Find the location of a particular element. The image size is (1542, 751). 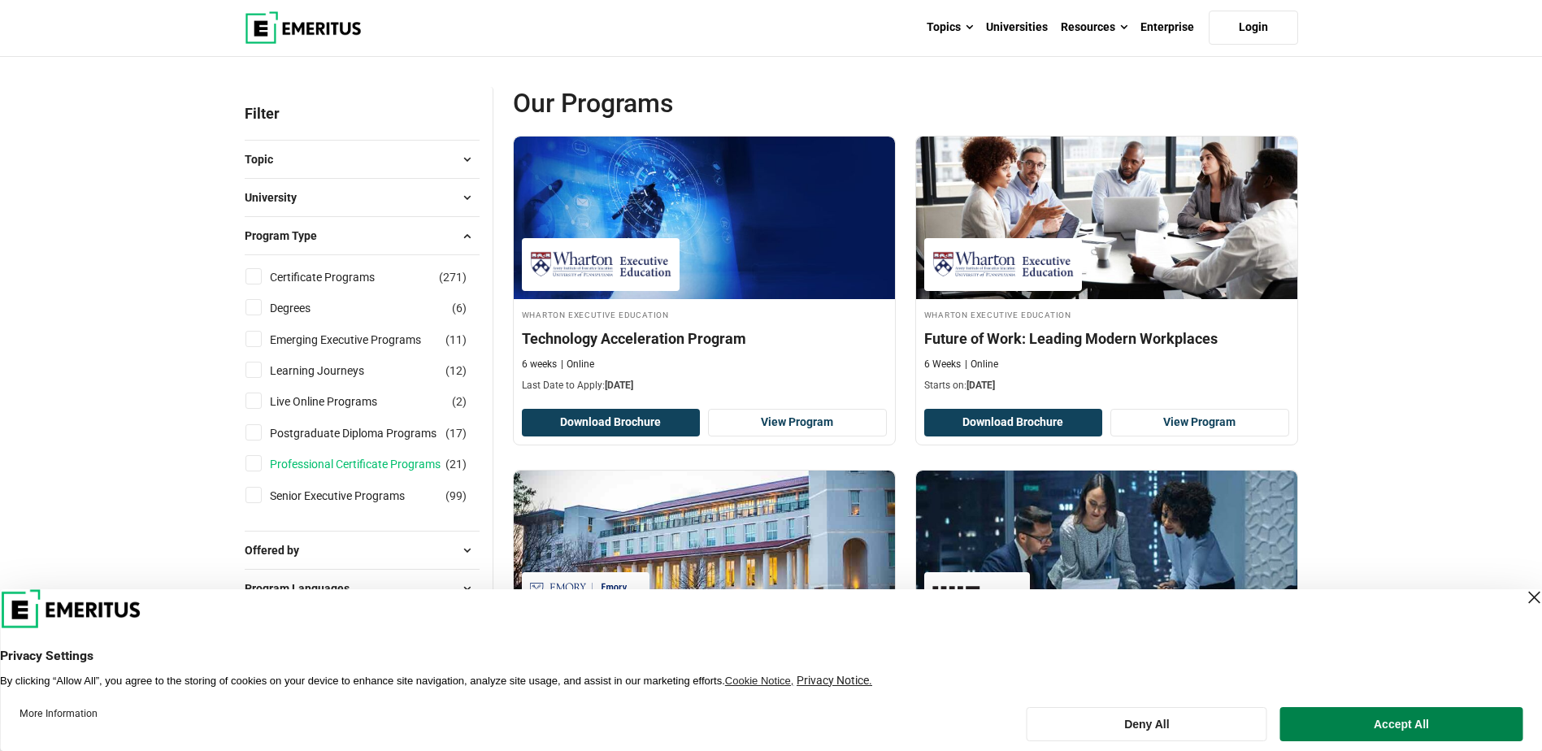

span: 17 is located at coordinates (456, 433).